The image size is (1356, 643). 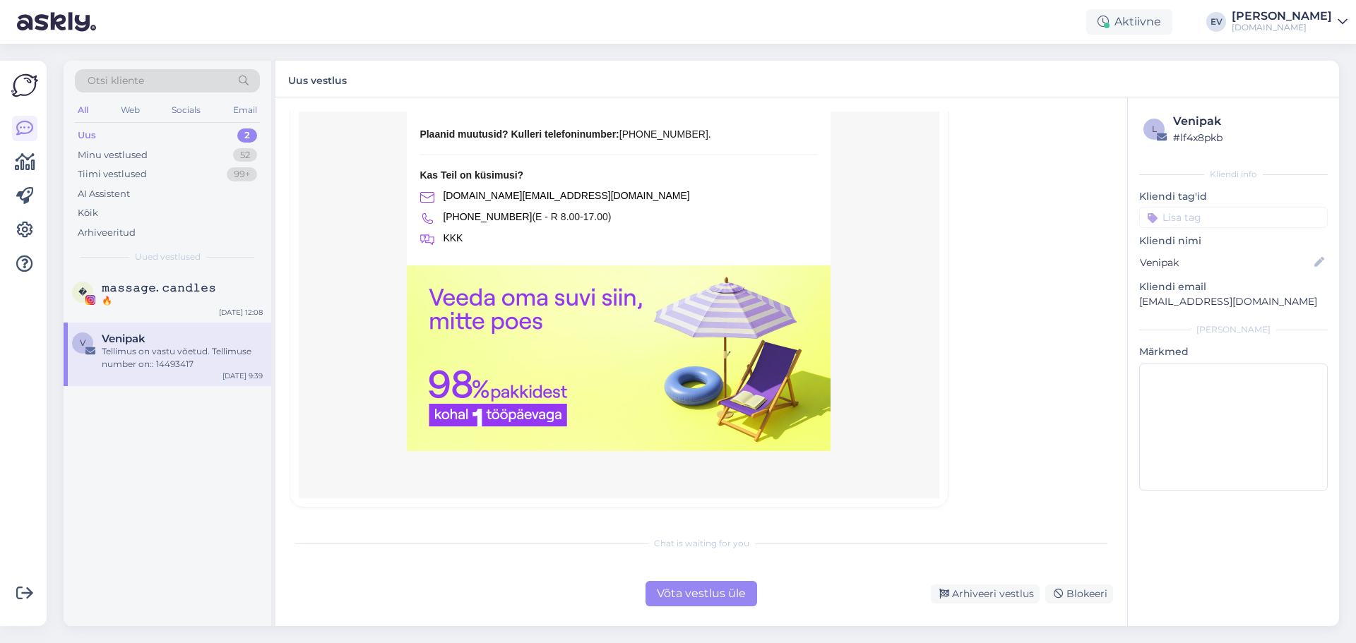 What do you see at coordinates (242, 174) in the screenshot?
I see `div: 99+` at bounding box center [242, 174].